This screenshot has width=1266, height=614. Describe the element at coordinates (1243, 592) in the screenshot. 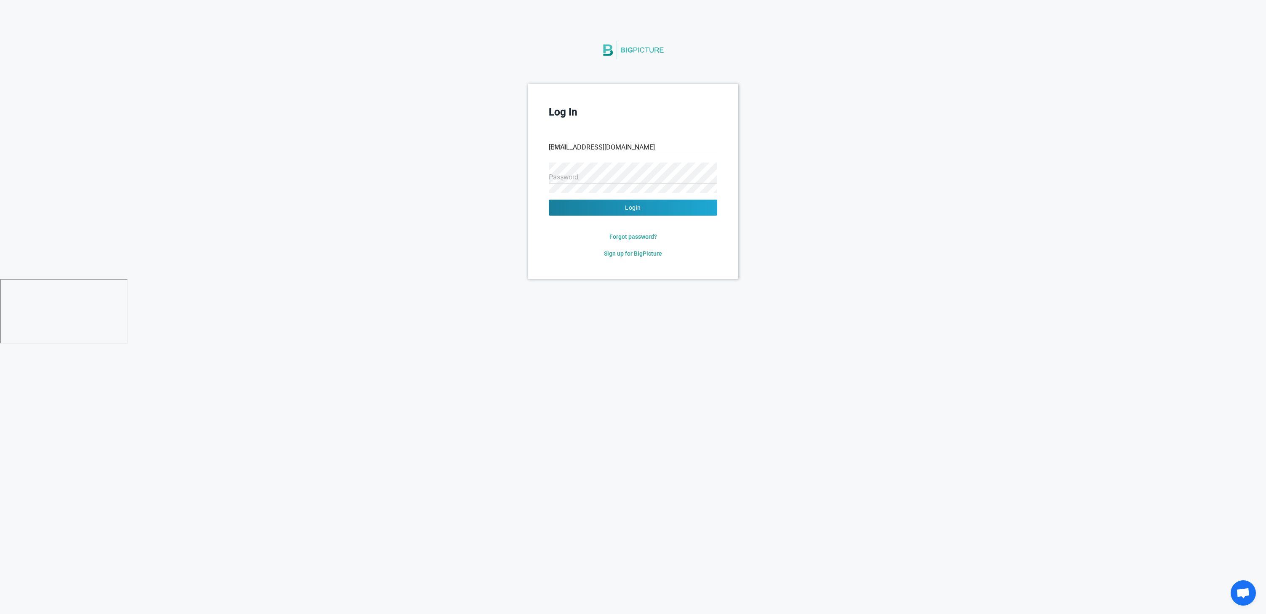

I see `div: Open chat` at that location.